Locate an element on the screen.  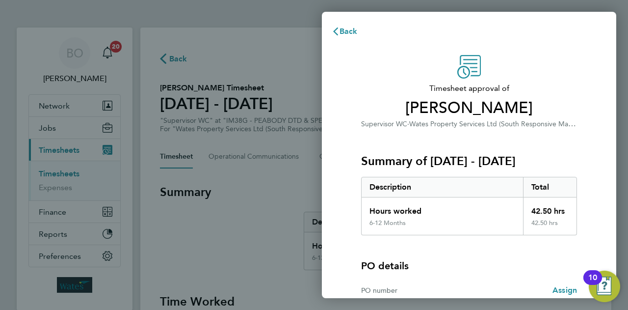
div: Total is located at coordinates (550, 187).